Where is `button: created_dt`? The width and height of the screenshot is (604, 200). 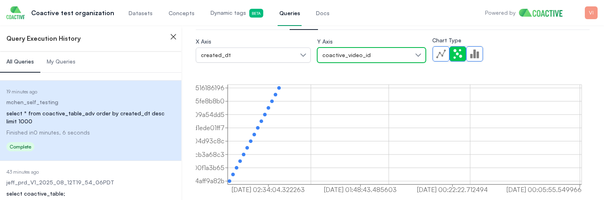 button: created_dt is located at coordinates (253, 55).